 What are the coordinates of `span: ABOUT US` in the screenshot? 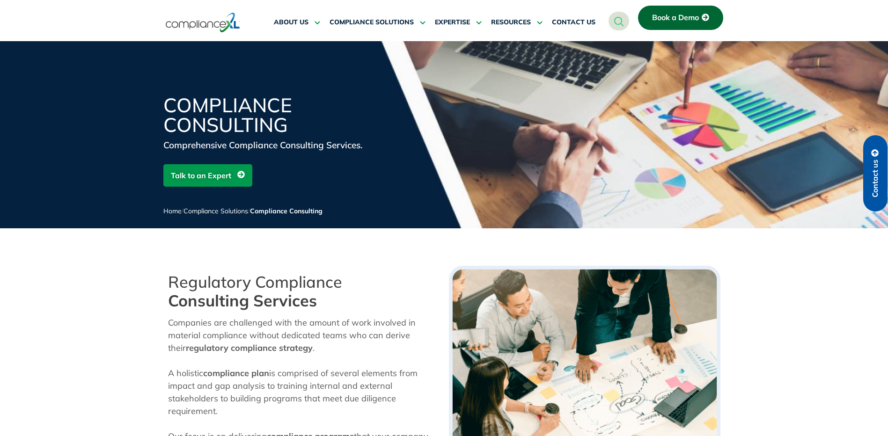 It's located at (291, 22).